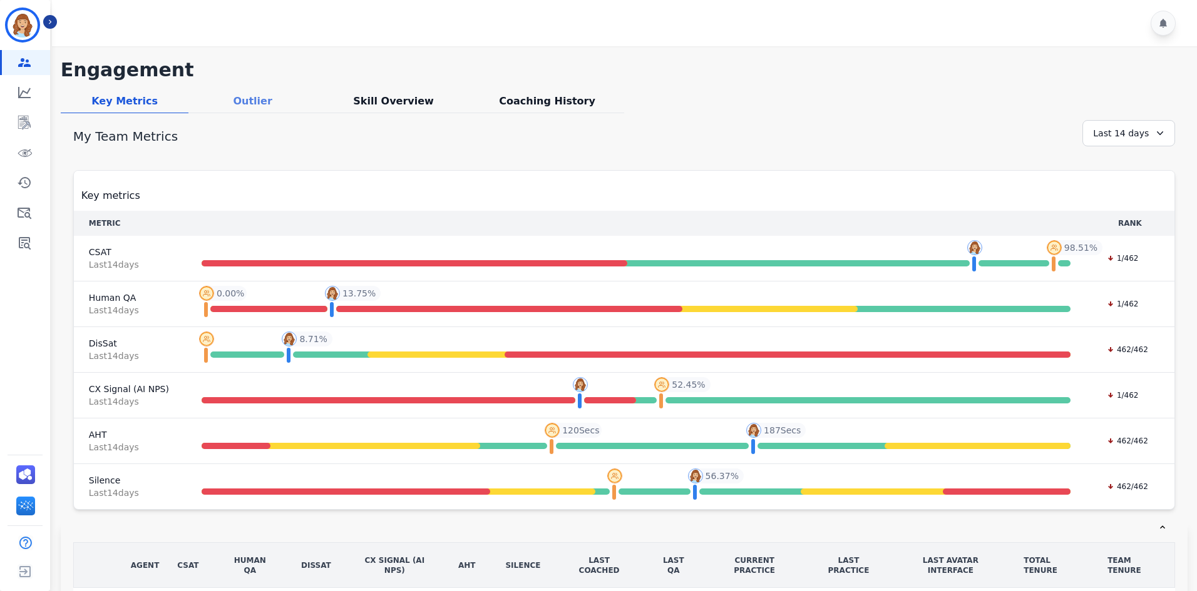 The height and width of the screenshot is (591, 1197). I want to click on div: Human QA, so click(250, 566).